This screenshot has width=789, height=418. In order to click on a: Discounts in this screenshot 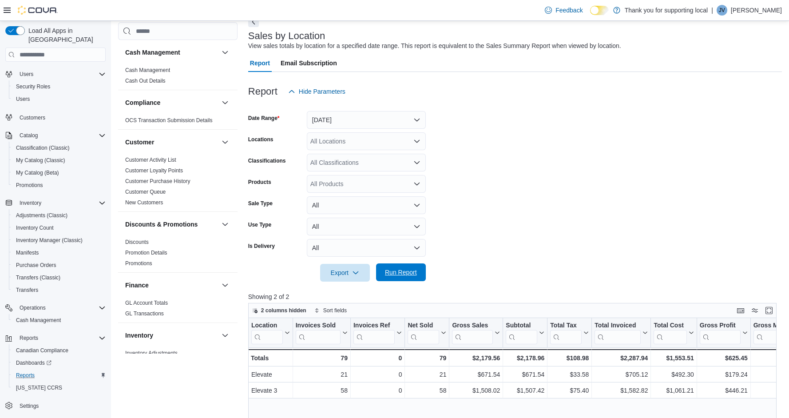, I will do `click(137, 242)`.